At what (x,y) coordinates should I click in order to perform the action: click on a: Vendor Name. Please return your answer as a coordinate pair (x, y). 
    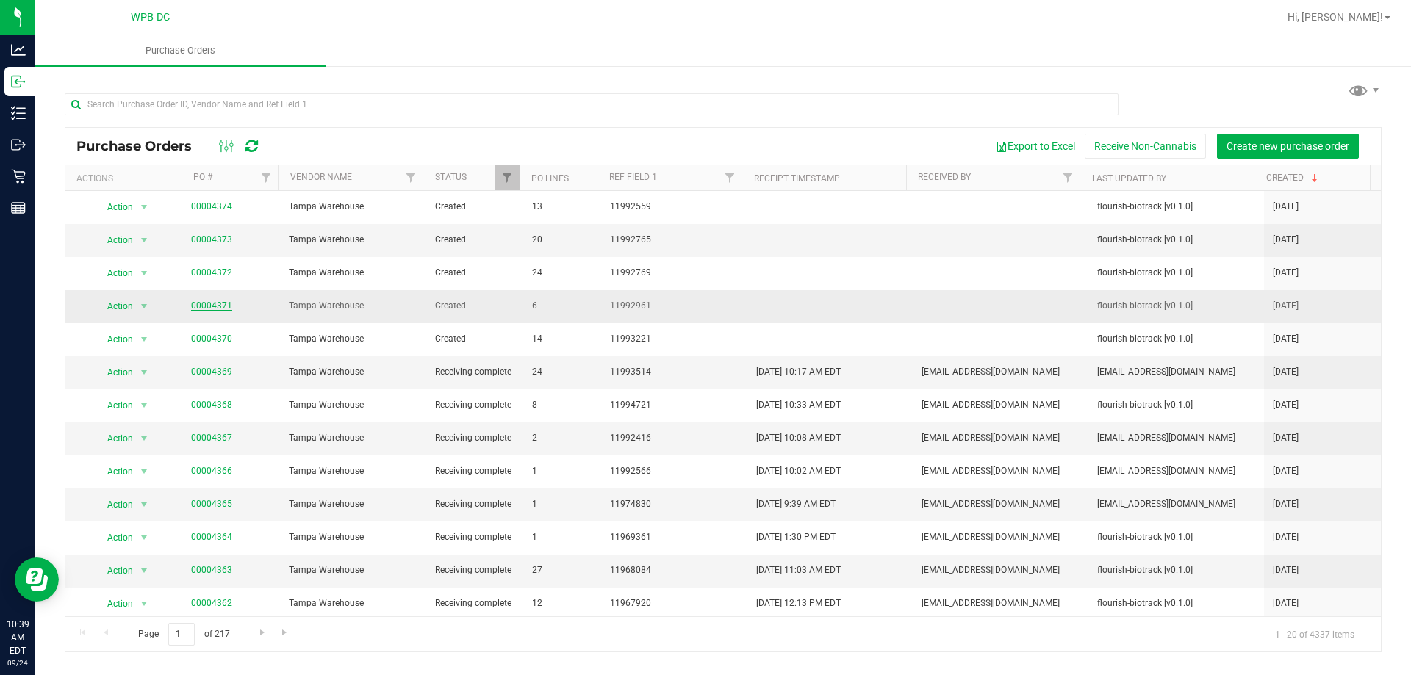
    Looking at the image, I should click on (321, 177).